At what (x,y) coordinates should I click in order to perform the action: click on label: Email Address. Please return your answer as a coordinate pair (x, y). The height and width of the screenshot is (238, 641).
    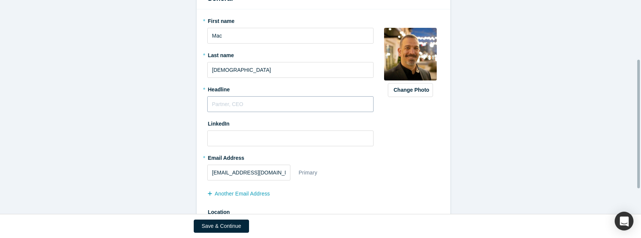
    Looking at the image, I should click on (226, 157).